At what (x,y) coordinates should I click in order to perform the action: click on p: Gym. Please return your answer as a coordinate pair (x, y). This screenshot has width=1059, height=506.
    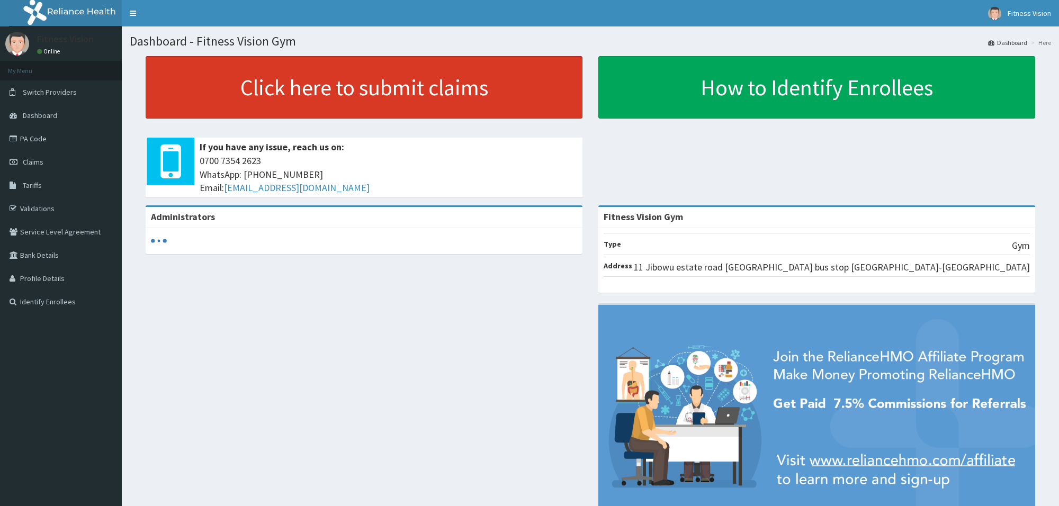
    Looking at the image, I should click on (1020, 246).